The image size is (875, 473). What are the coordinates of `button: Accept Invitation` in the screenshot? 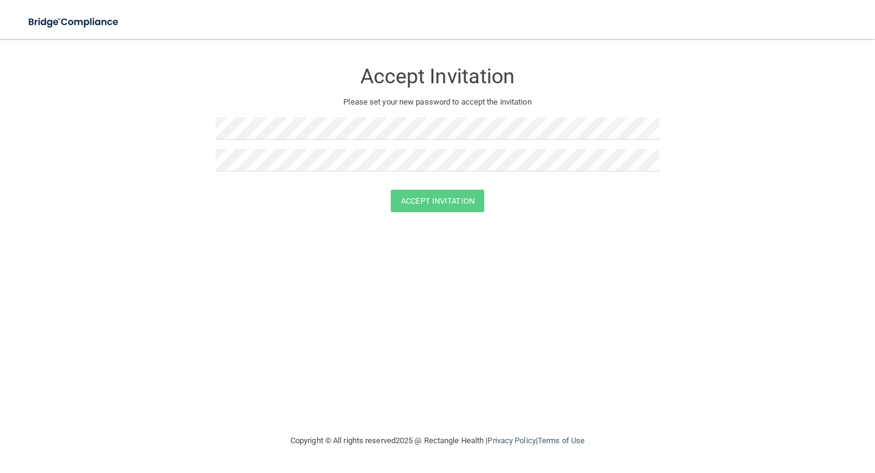 It's located at (438, 201).